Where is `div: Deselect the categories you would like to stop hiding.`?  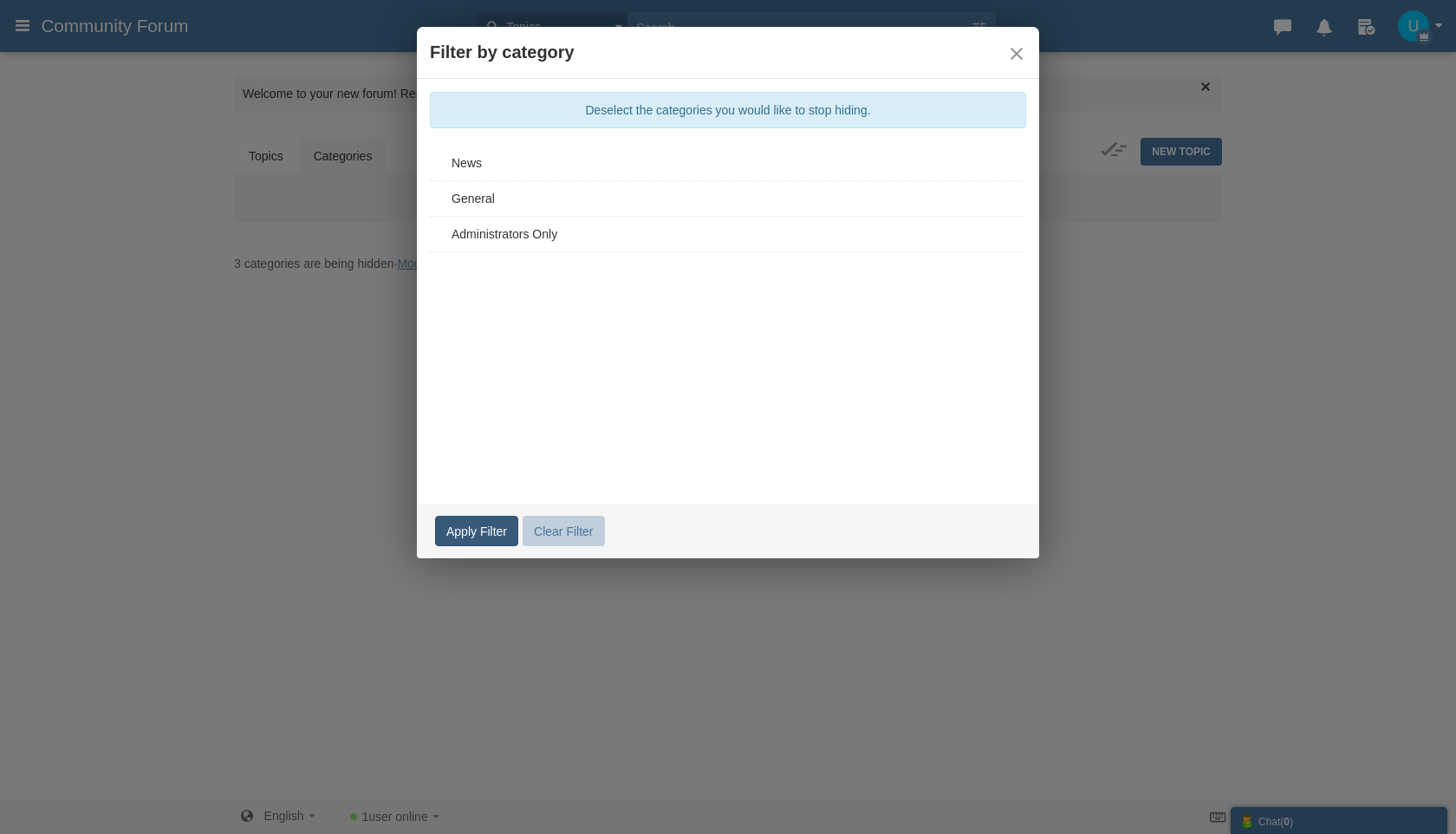 div: Deselect the categories you would like to stop hiding. is located at coordinates (728, 110).